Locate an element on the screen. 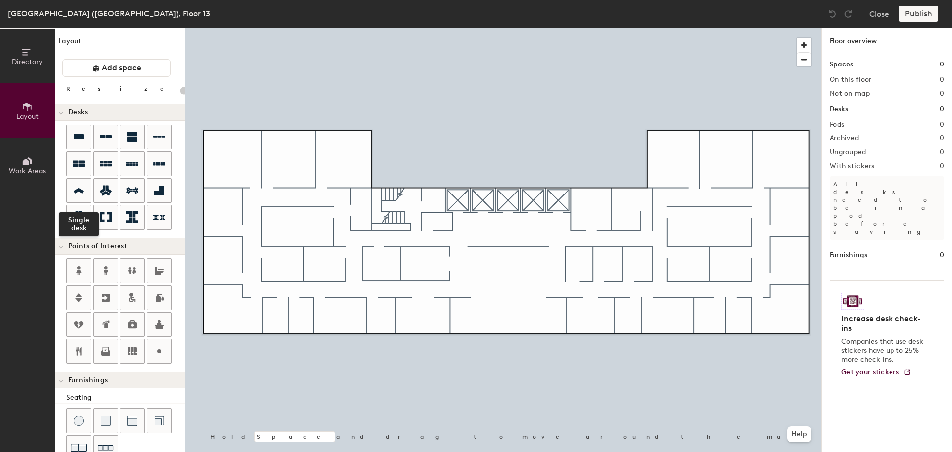 Image resolution: width=952 pixels, height=452 pixels. h4: Increase desk check-ins is located at coordinates (883, 323).